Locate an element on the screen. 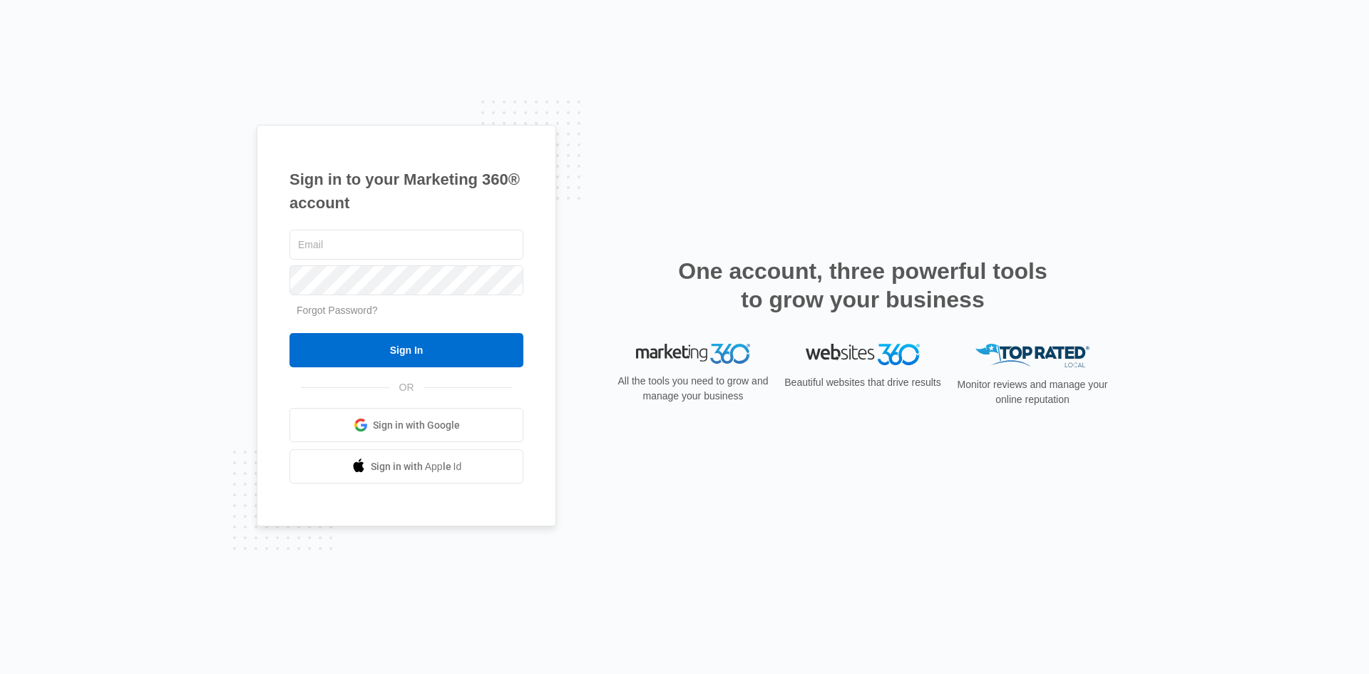 This screenshot has width=1369, height=674. a: Sign in with Apple Id is located at coordinates (406, 466).